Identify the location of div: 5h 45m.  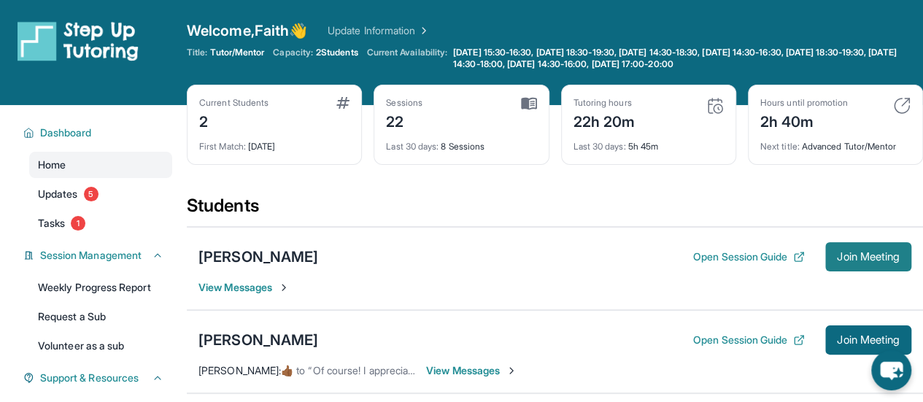
(648, 142).